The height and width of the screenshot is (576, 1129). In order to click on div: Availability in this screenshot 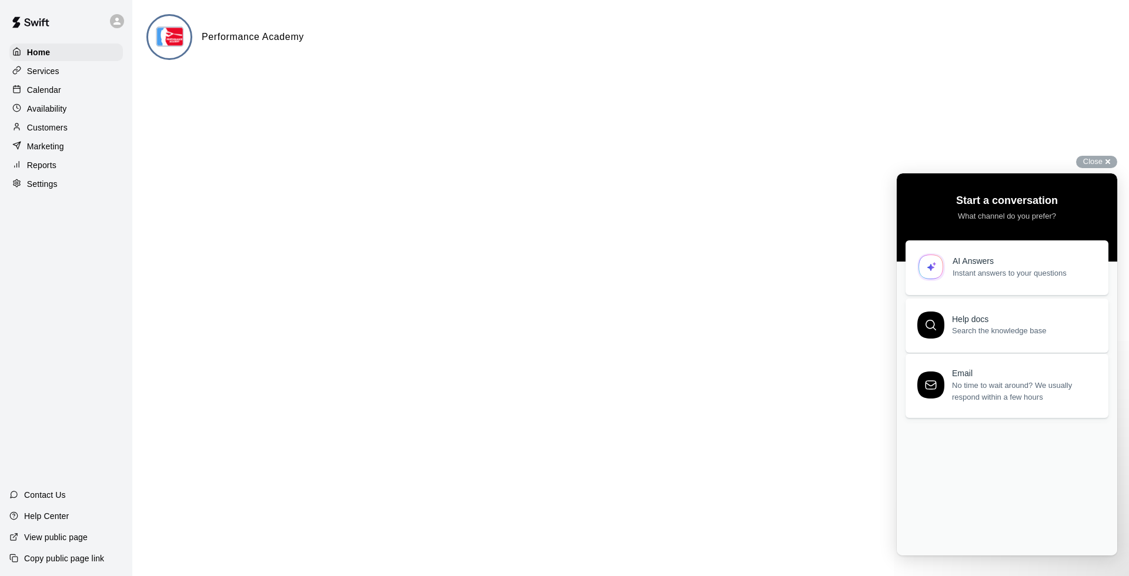, I will do `click(66, 109)`.